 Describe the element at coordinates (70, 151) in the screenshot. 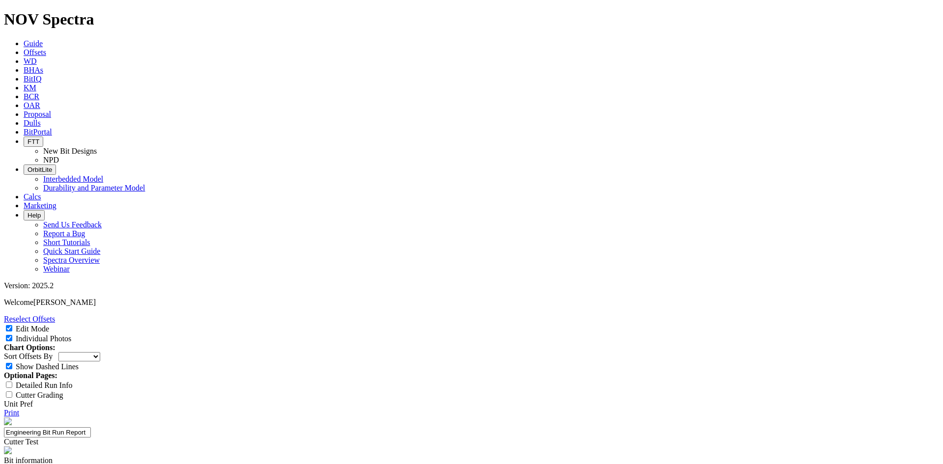

I see `a: New Bit Designs` at that location.